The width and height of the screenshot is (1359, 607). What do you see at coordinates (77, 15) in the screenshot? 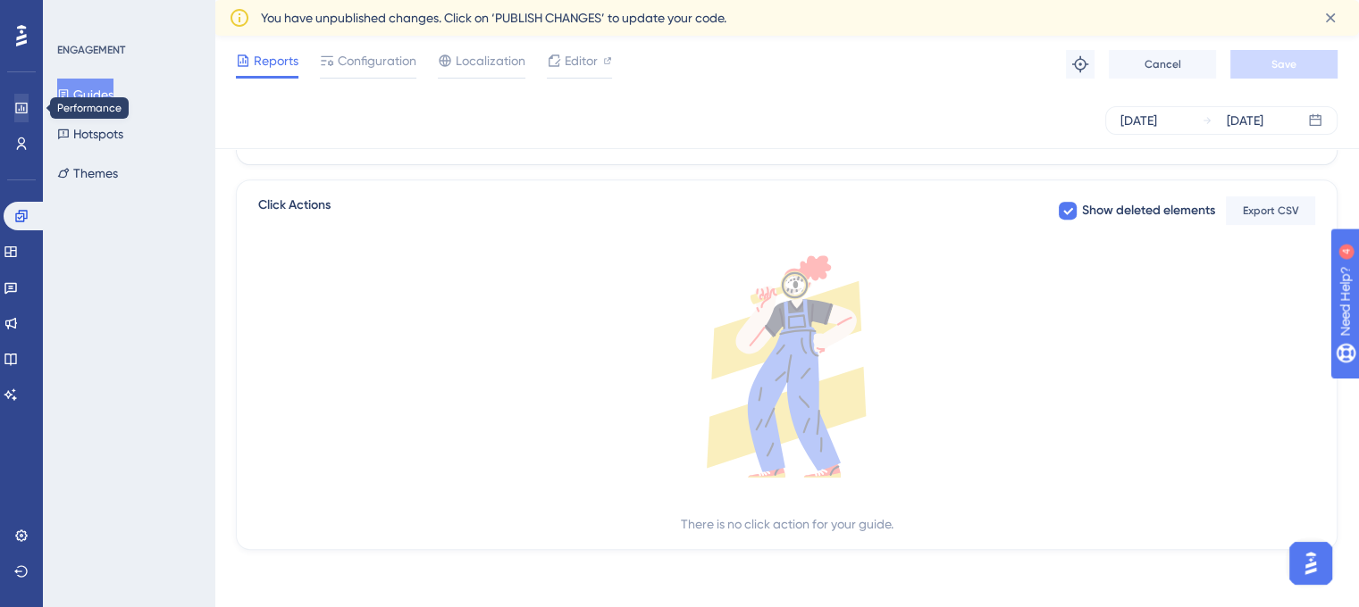
I see `span: Need Help?` at bounding box center [77, 15].